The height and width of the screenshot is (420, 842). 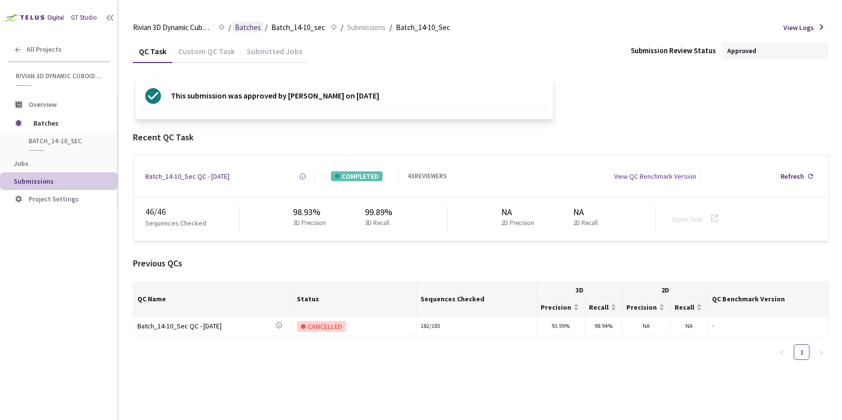 I want to click on button: left, so click(x=782, y=352).